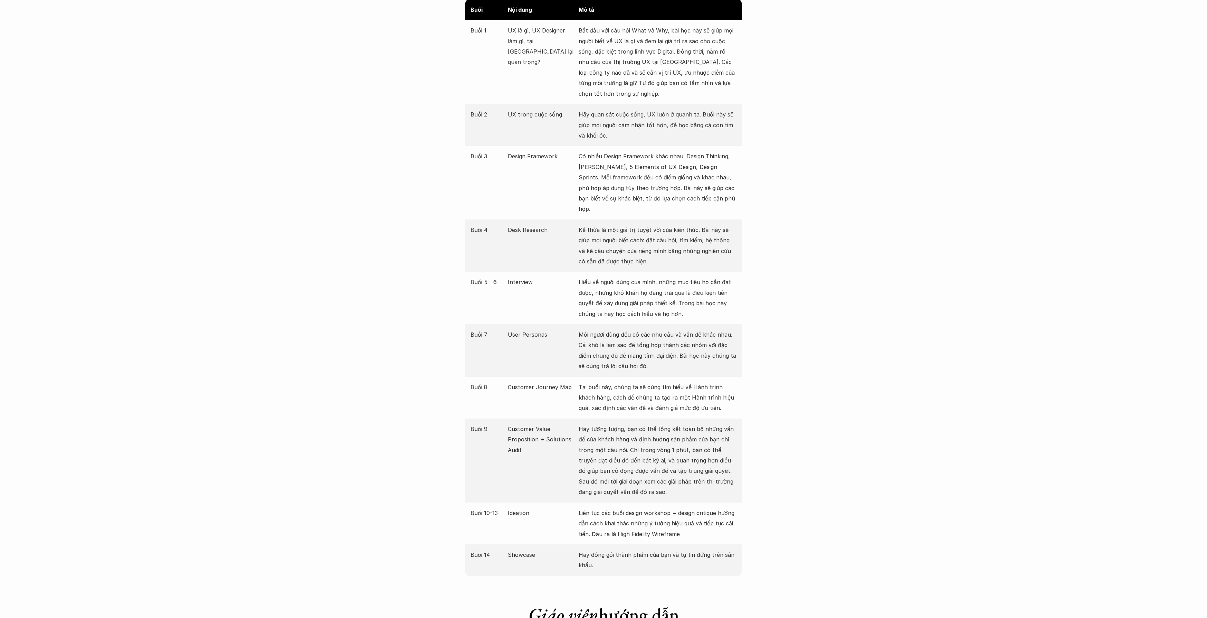 The height and width of the screenshot is (618, 1207). I want to click on p: User Personas, so click(542, 334).